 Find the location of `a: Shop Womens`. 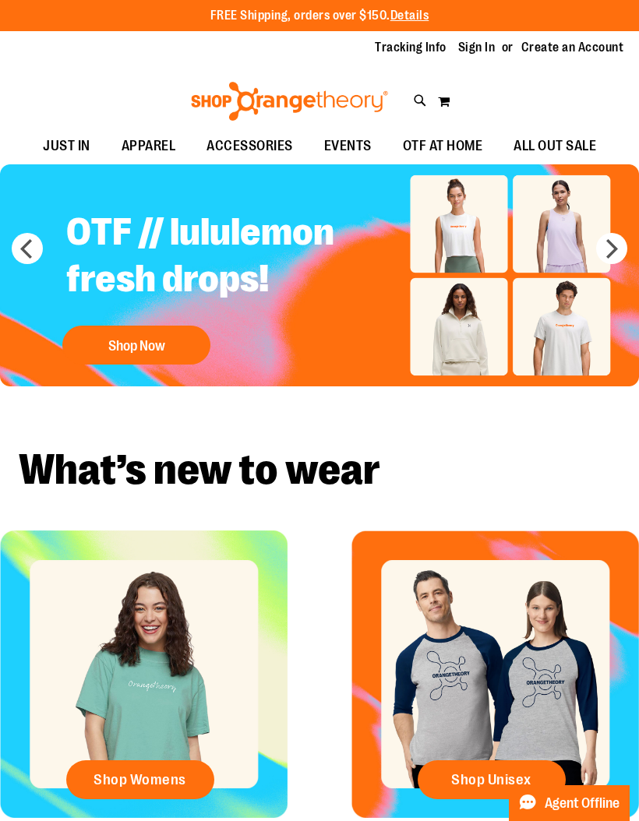

a: Shop Womens is located at coordinates (140, 780).